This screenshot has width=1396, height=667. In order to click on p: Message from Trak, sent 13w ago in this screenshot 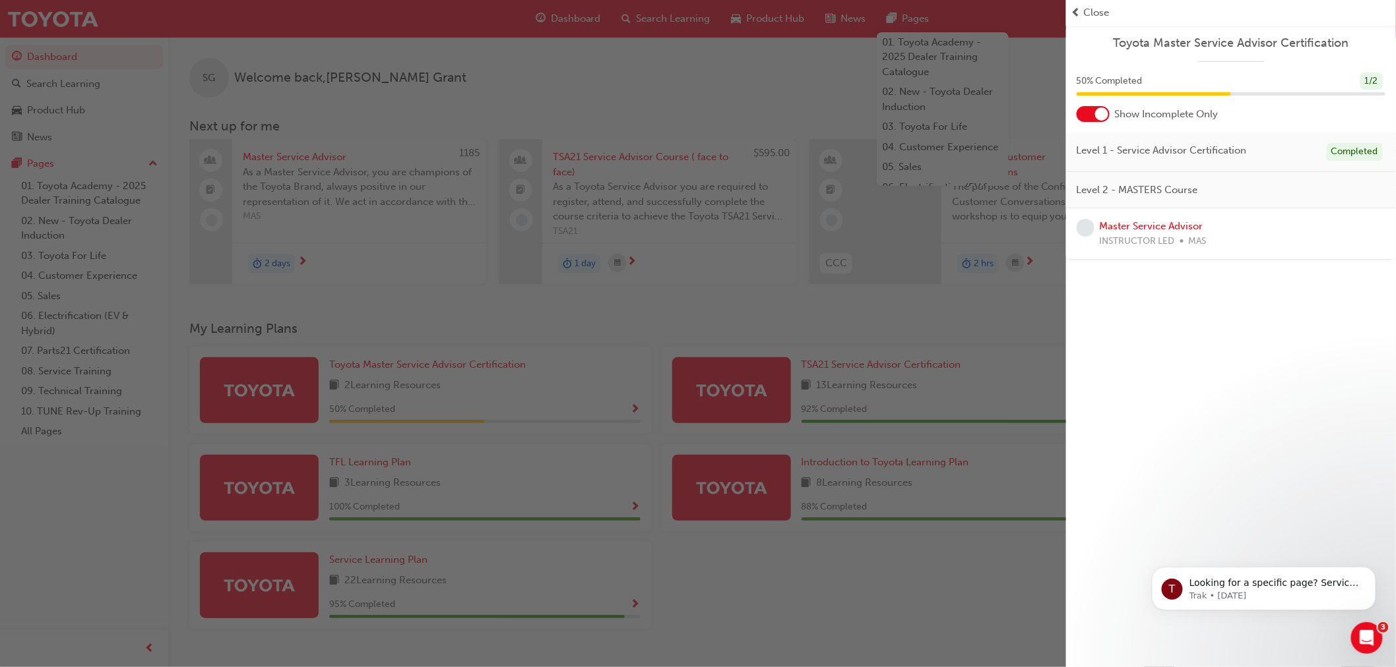, I will do `click(142, 57)`.